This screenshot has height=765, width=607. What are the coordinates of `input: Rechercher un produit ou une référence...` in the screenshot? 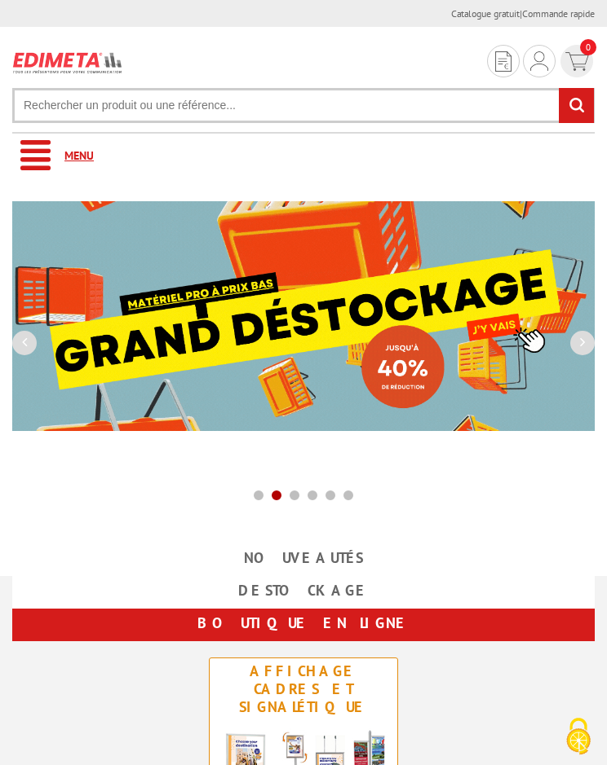 It's located at (303, 105).